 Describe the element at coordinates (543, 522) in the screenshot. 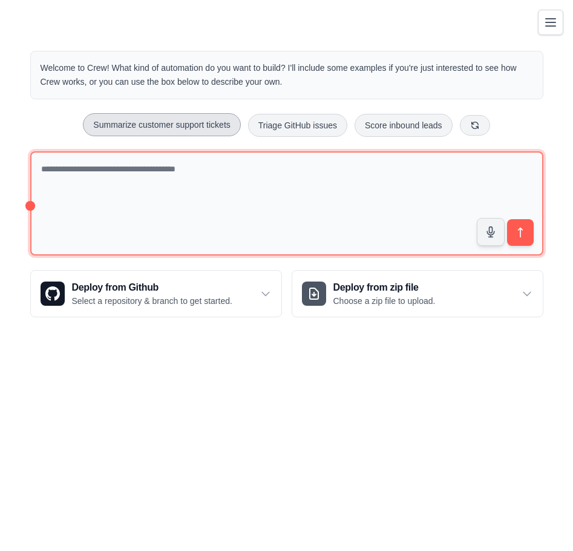

I see `div: 채팅 위젯` at that location.